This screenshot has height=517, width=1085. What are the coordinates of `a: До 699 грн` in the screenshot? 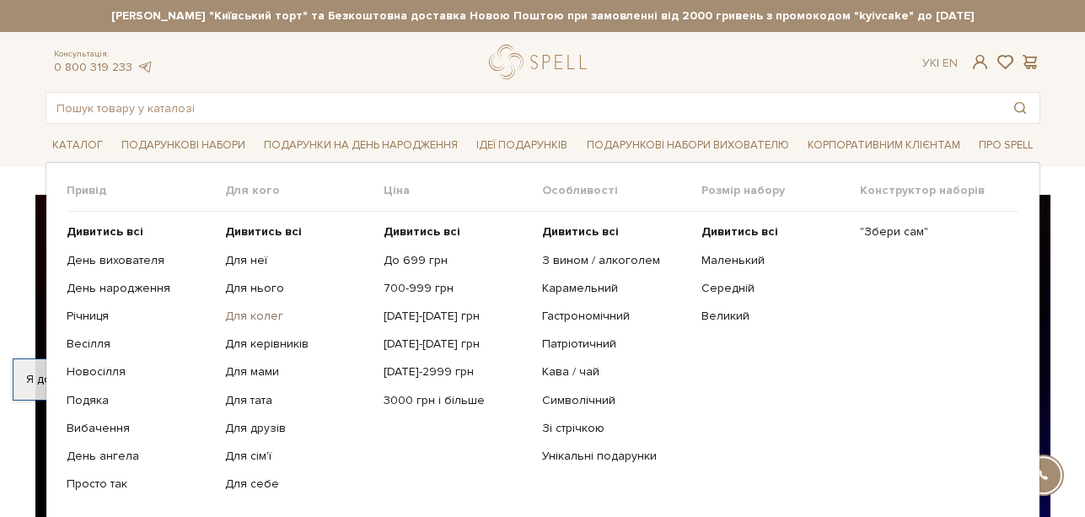 It's located at (456, 261).